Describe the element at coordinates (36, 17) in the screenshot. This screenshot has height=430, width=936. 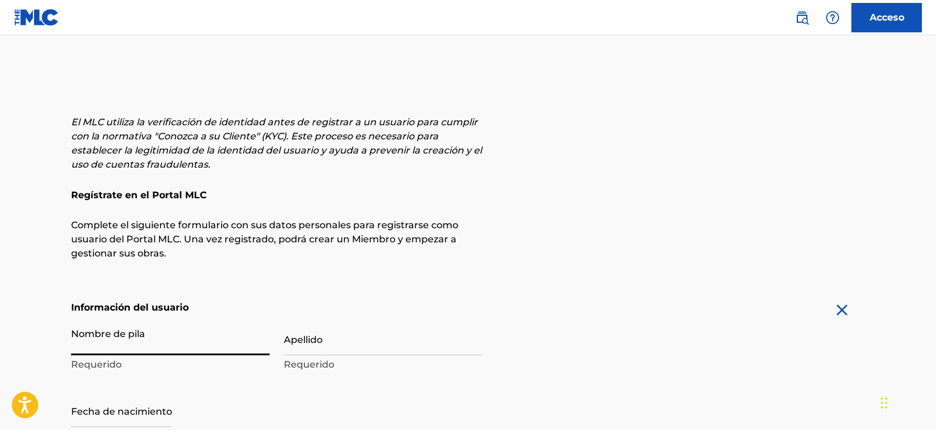
I see `img: Logotipo del MLC` at that location.